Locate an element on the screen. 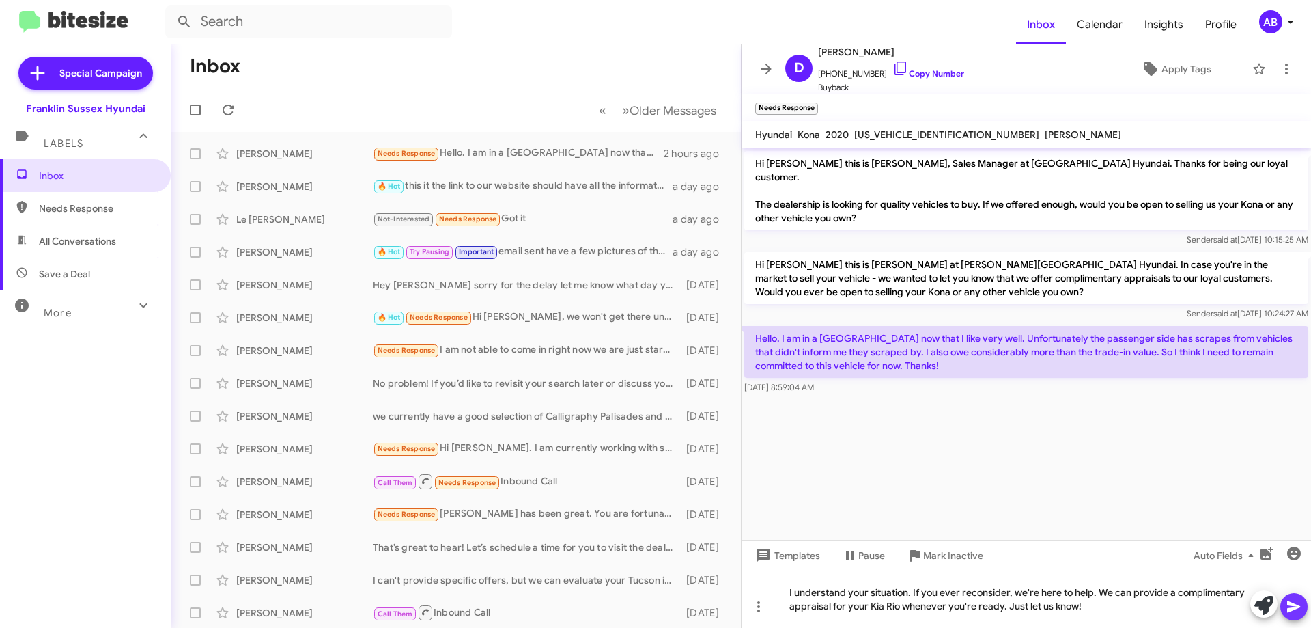 The width and height of the screenshot is (1311, 628). button: Previous is located at coordinates (602, 110).